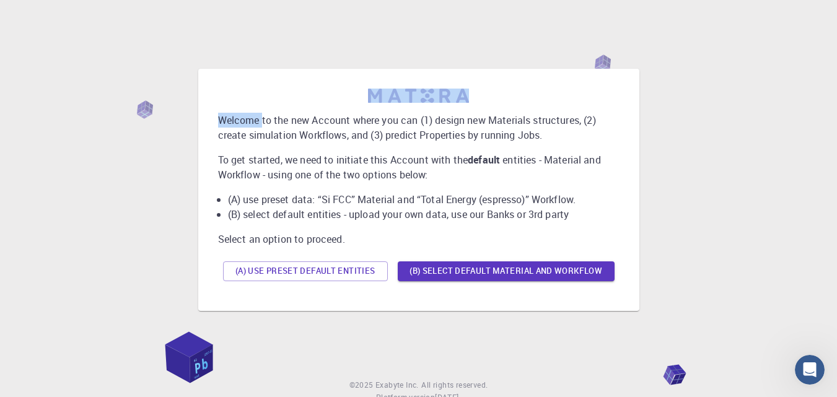 The width and height of the screenshot is (837, 397). Describe the element at coordinates (419, 167) in the screenshot. I see `p: To get started, we need to initiate this Account with the entities - Material and Workflow - usin...` at that location.